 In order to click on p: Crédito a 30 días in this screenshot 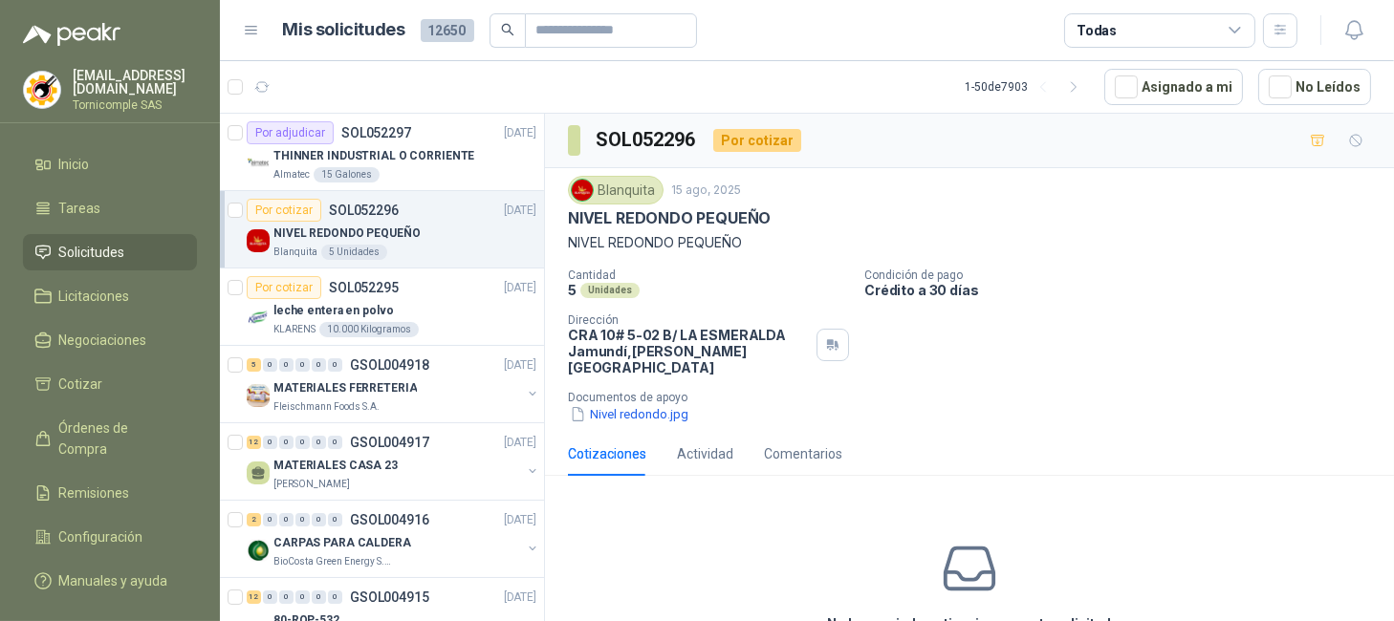, I will do `click(1125, 290)`.